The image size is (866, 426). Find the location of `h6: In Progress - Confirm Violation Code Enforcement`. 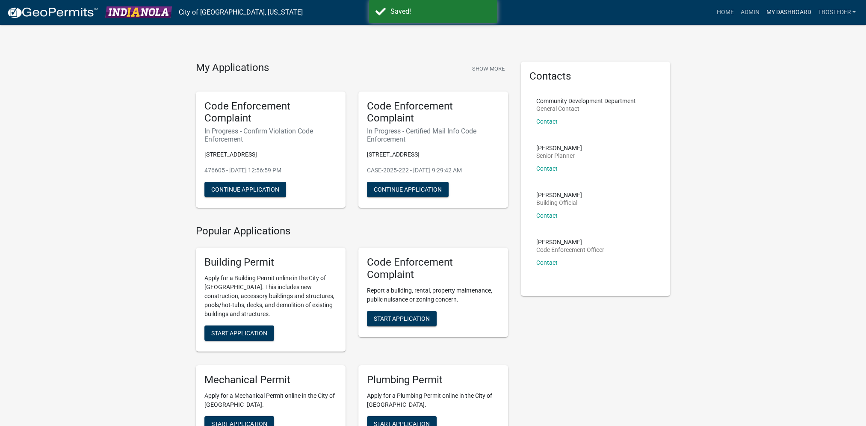

h6: In Progress - Confirm Violation Code Enforcement is located at coordinates (271, 135).